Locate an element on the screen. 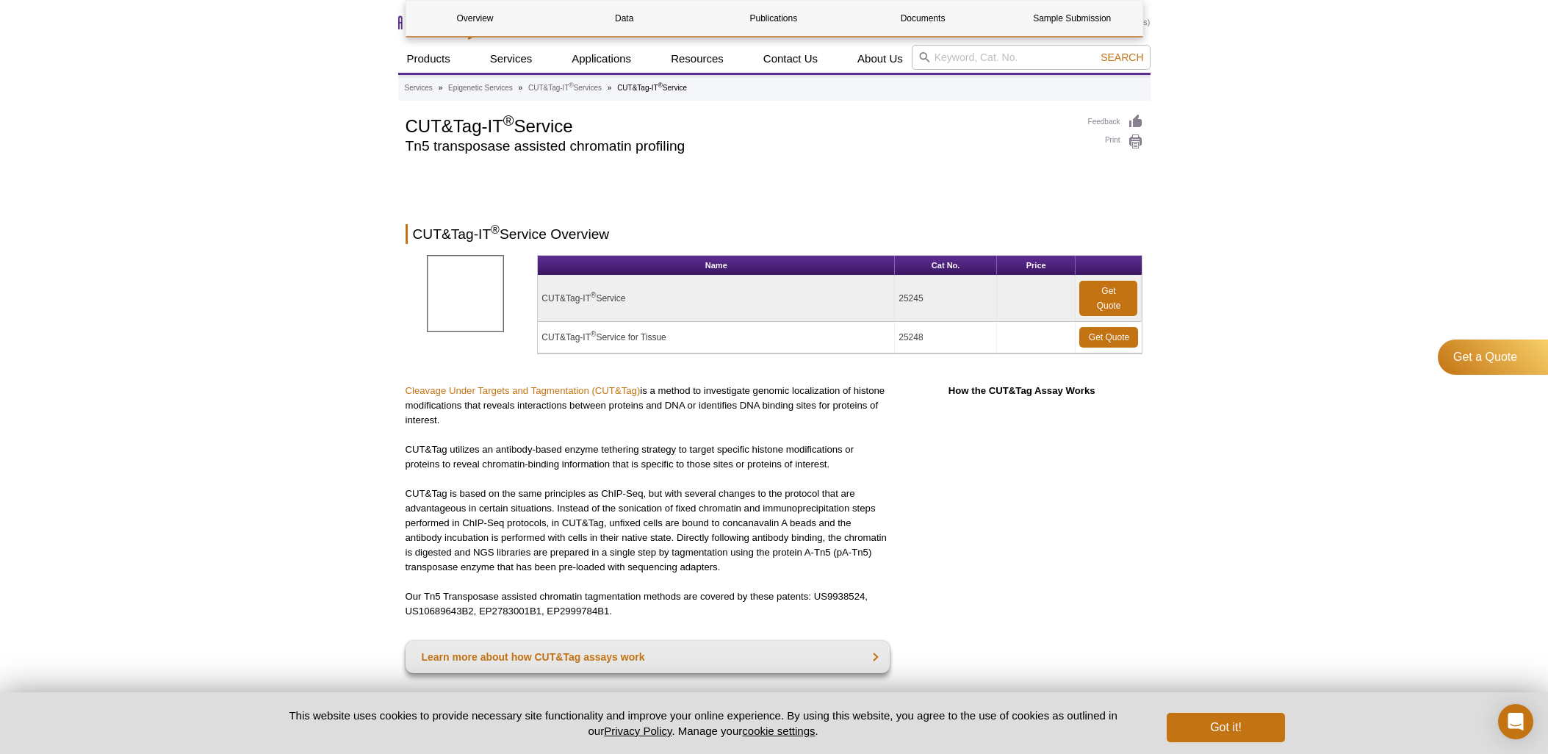  p: CUT&Tag utilizes an antibody-based enzyme tethering strategy to target specific histone modificat... is located at coordinates (647, 457).